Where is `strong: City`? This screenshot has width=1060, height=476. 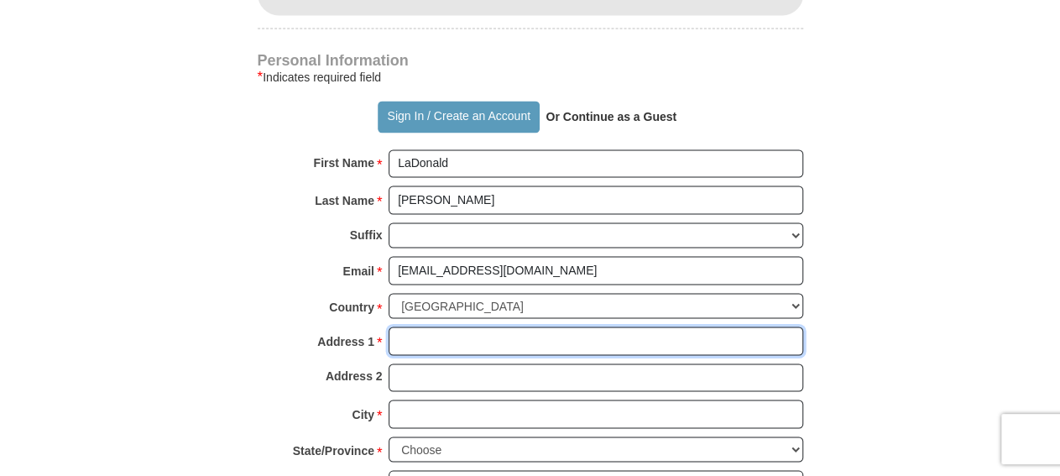
strong: City is located at coordinates (363, 414).